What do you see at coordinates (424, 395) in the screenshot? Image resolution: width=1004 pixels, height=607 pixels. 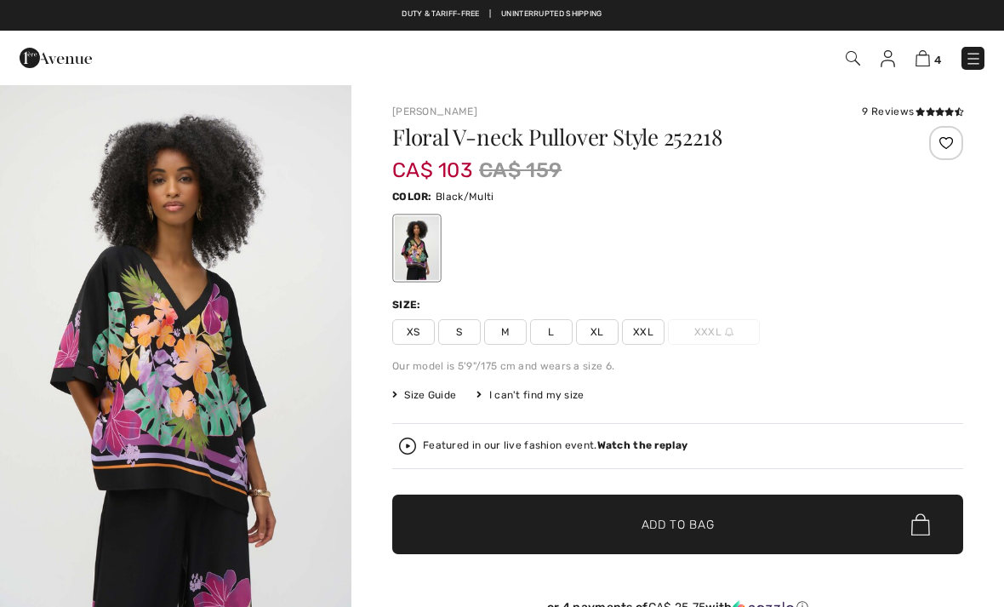 I see `span: Size Guide` at bounding box center [424, 395].